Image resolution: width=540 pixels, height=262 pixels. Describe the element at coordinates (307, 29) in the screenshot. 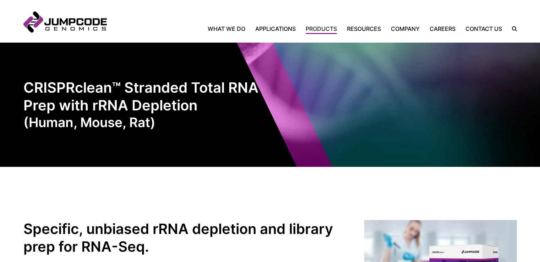

I see `nav: Primary Navigation` at that location.